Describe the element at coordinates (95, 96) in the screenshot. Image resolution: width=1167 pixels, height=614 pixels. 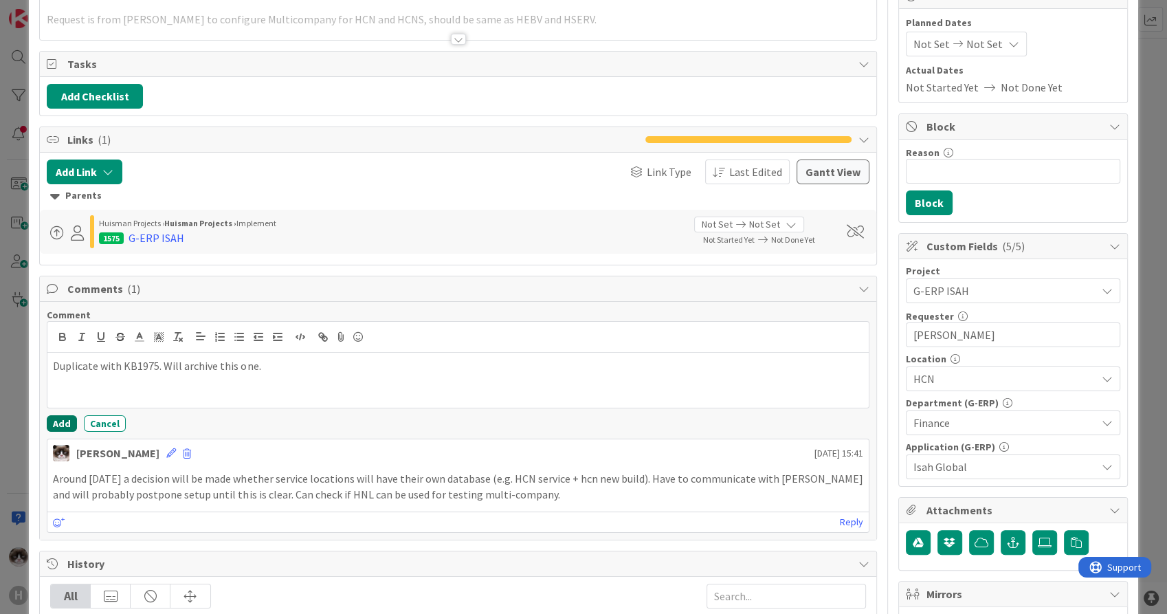
I see `button: Add Checklist` at that location.